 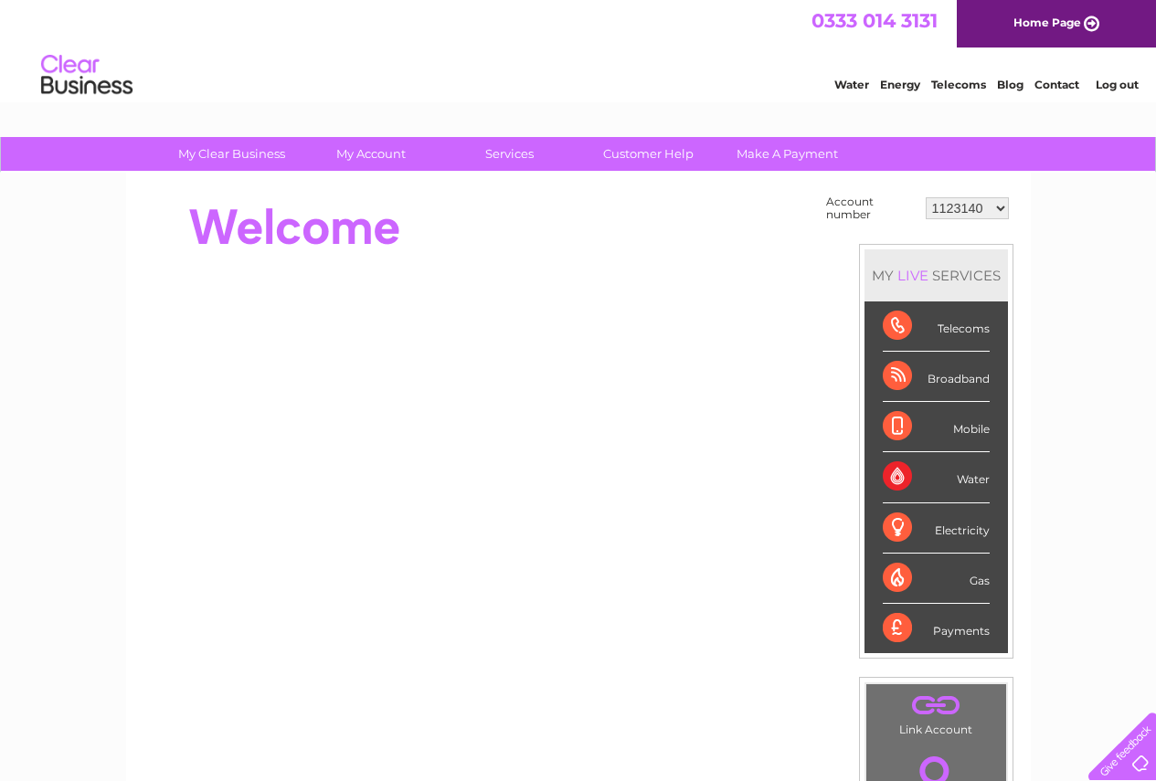 I want to click on div: Gas, so click(x=936, y=579).